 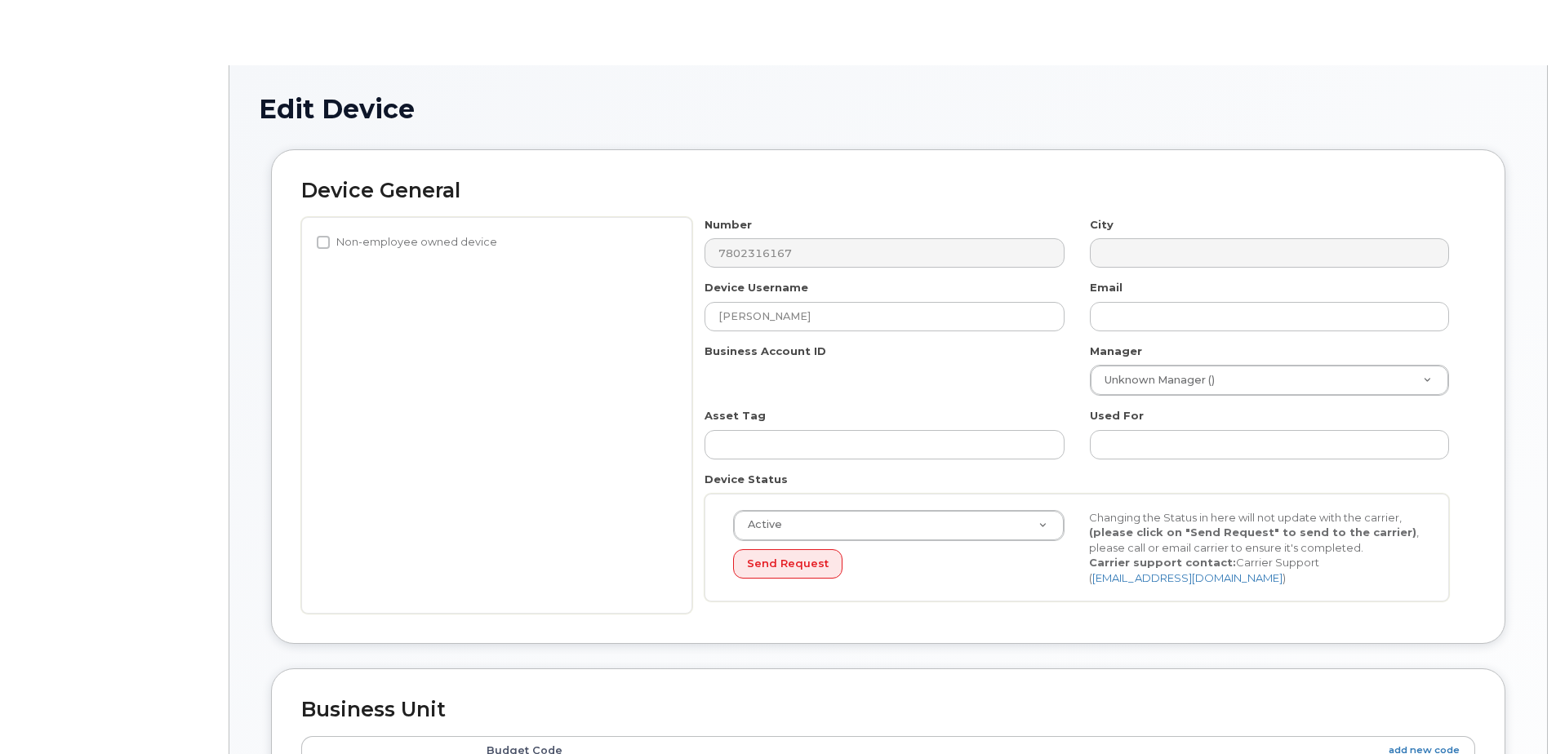 What do you see at coordinates (1162, 562) in the screenshot?
I see `strong: Carrier support contact:` at bounding box center [1162, 562].